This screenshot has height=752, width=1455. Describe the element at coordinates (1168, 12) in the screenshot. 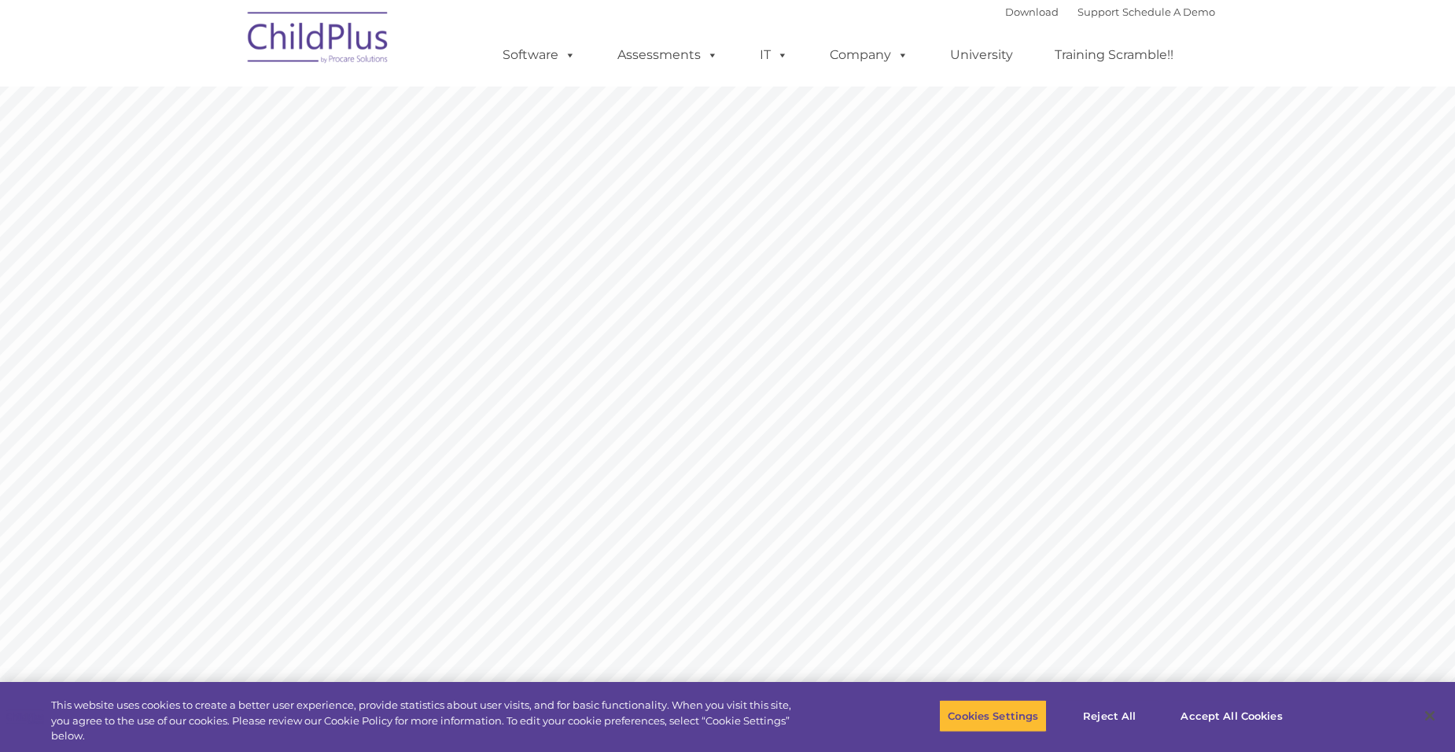

I see `a: Schedule A Demo` at that location.